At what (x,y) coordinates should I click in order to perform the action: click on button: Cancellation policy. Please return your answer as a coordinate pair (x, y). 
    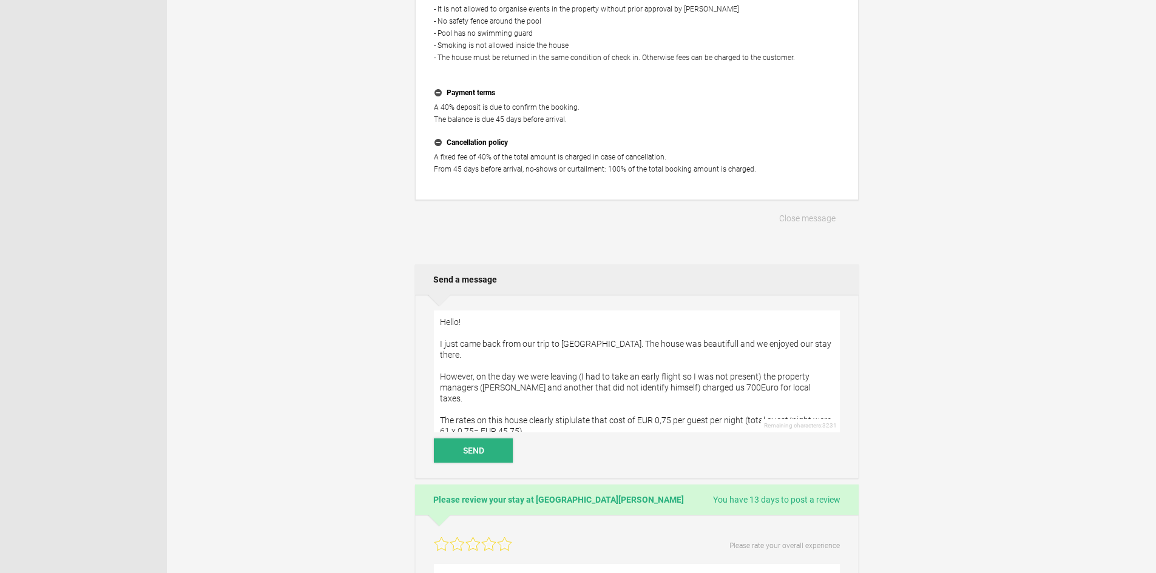
    Looking at the image, I should click on (637, 143).